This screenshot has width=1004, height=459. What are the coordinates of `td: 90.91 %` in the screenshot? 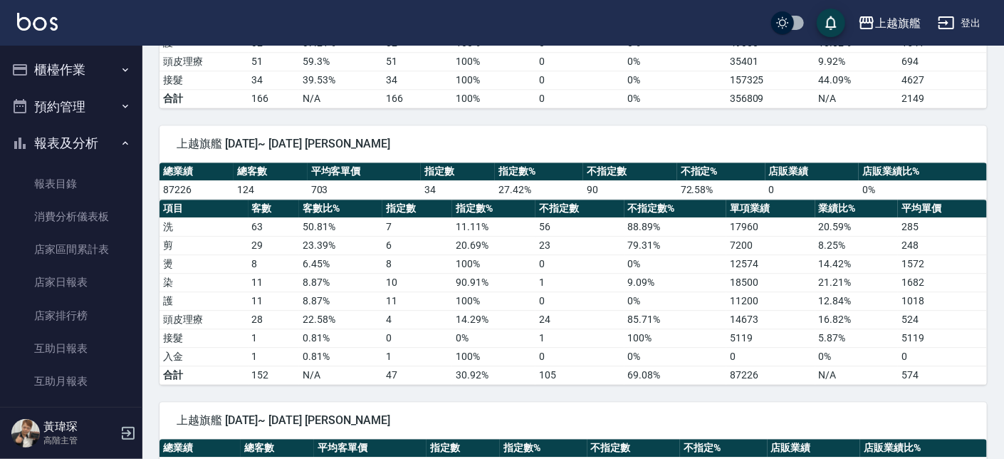 It's located at (494, 282).